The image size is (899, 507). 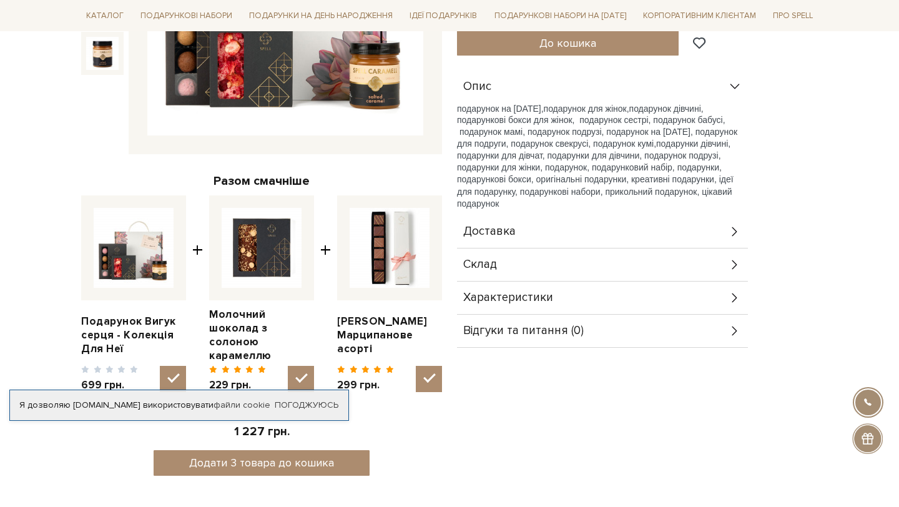 What do you see at coordinates (490, 232) in the screenshot?
I see `span: Доставка` at bounding box center [490, 232].